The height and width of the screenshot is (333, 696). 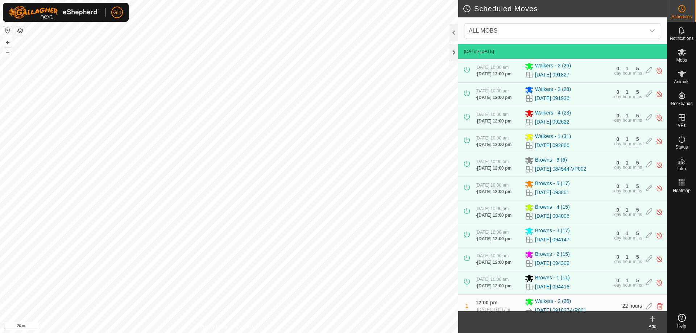 What do you see at coordinates (467, 306) in the screenshot?
I see `span: 1` at bounding box center [467, 306].